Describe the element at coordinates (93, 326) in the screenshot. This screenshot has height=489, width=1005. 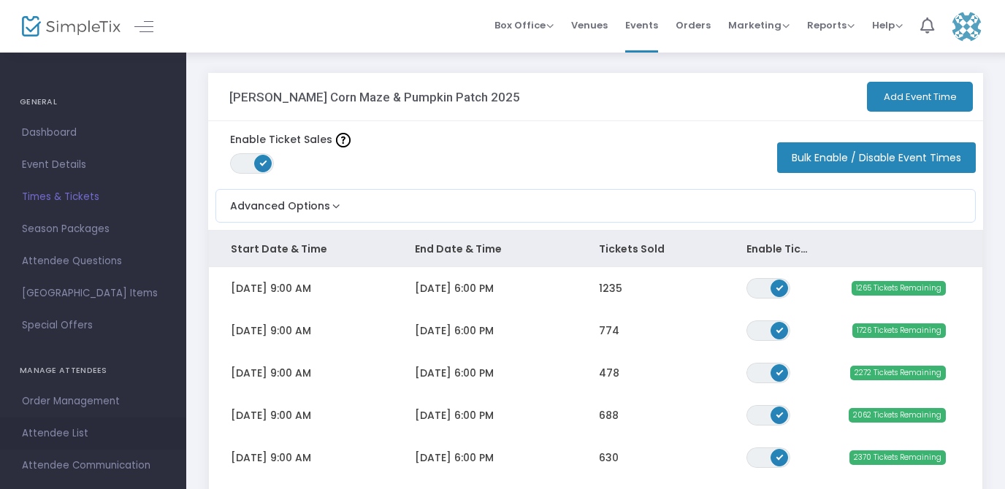
I see `span: Special Offers` at that location.